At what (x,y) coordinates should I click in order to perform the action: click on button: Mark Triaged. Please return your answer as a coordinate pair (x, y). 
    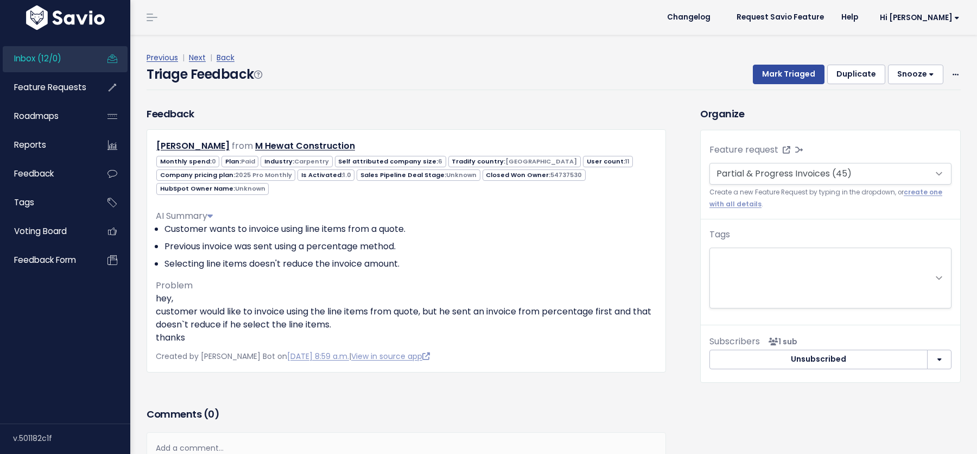
    Looking at the image, I should click on (789, 74).